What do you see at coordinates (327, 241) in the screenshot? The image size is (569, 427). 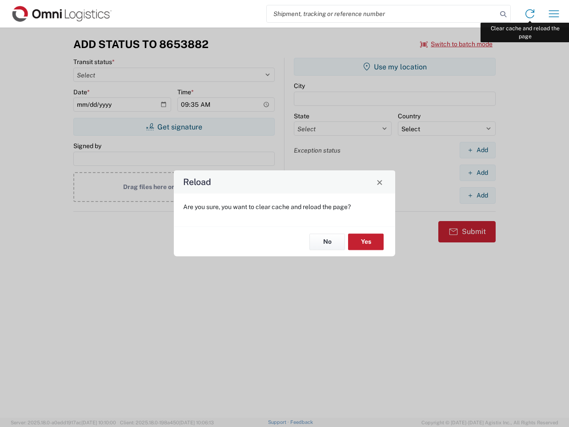 I see `button: No` at bounding box center [327, 241].